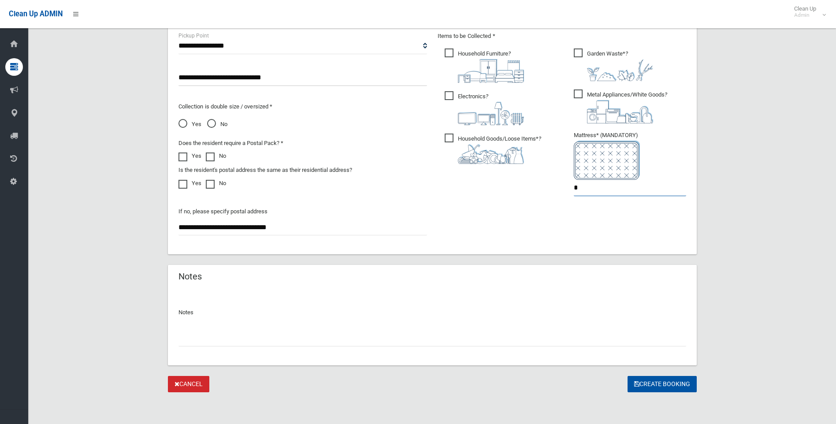  I want to click on span: Electronics, so click(484, 108).